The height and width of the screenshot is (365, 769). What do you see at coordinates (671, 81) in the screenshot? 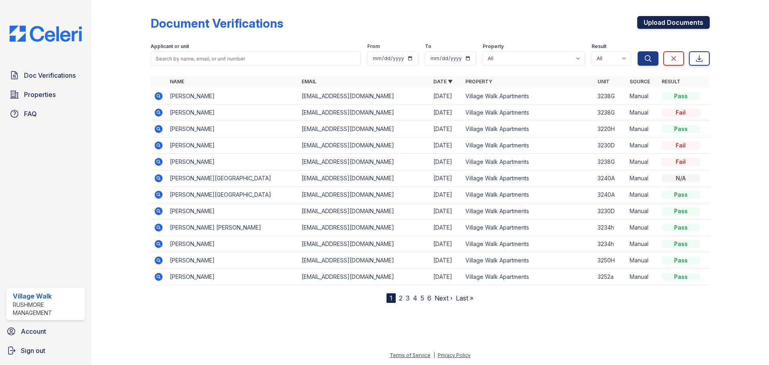
I see `a: Result` at bounding box center [671, 81].